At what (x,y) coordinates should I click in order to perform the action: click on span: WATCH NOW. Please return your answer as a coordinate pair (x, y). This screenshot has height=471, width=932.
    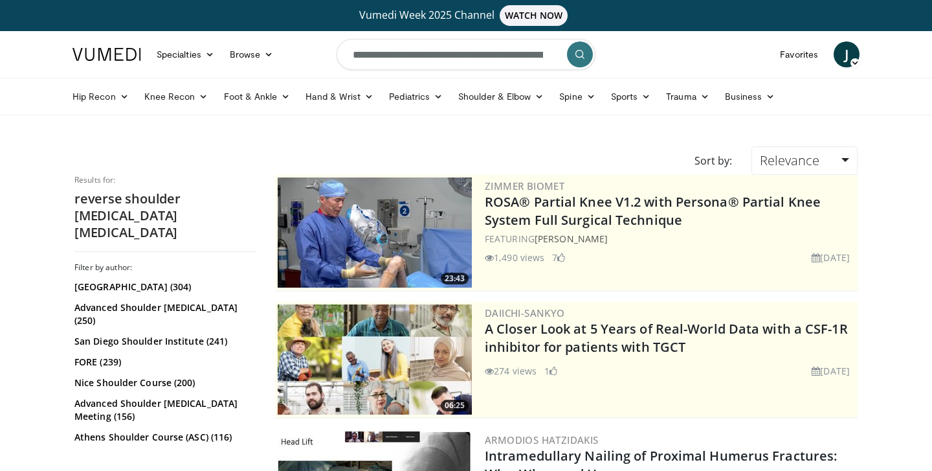
    Looking at the image, I should click on (534, 16).